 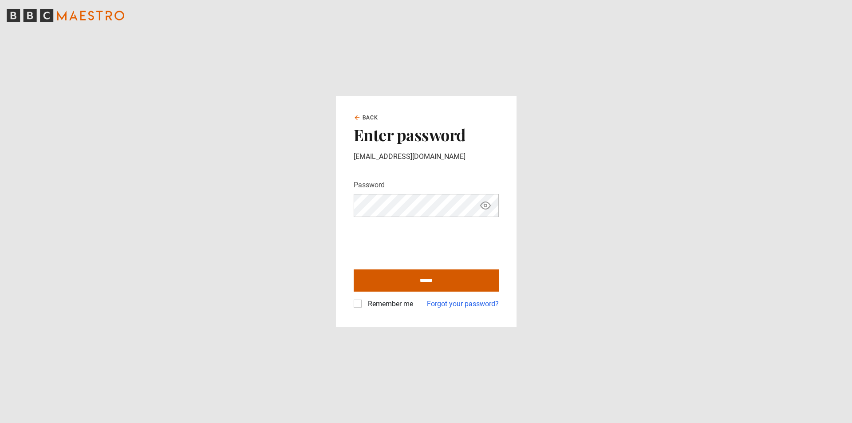 I want to click on label: Password, so click(x=369, y=185).